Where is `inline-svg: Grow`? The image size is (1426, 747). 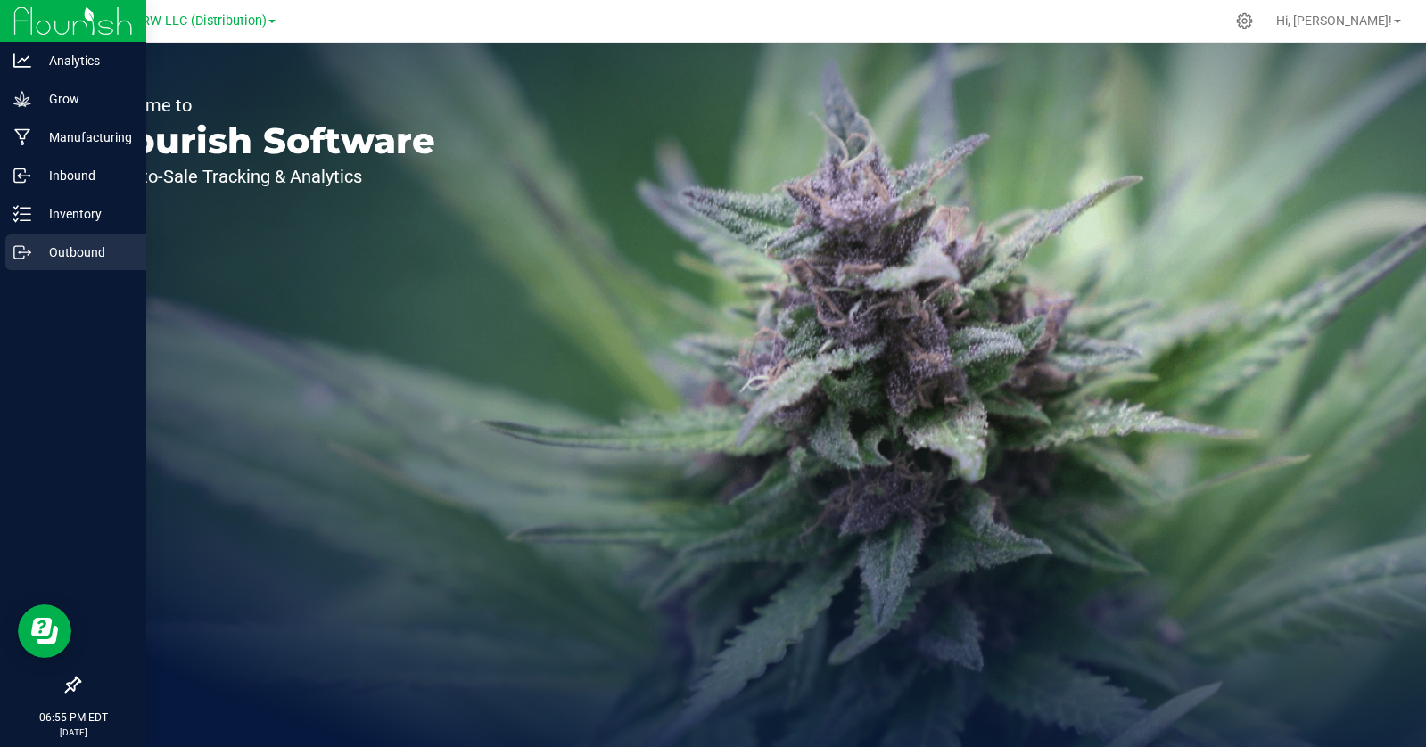
inline-svg: Grow is located at coordinates (22, 99).